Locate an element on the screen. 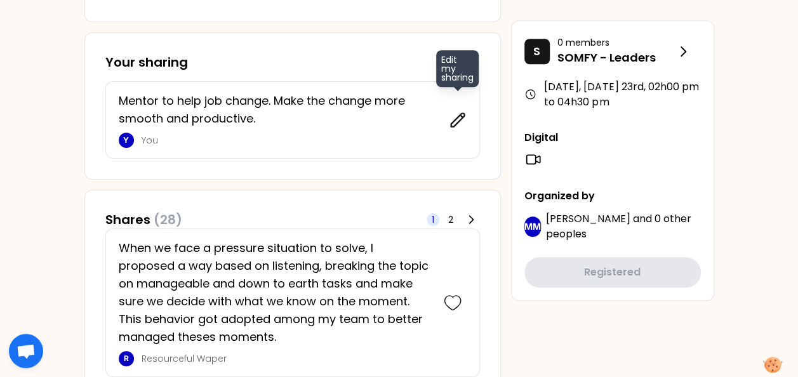  p: When we face a pressure situation to solve, I proposed a way based on listening, breaking the top... is located at coordinates (275, 293).